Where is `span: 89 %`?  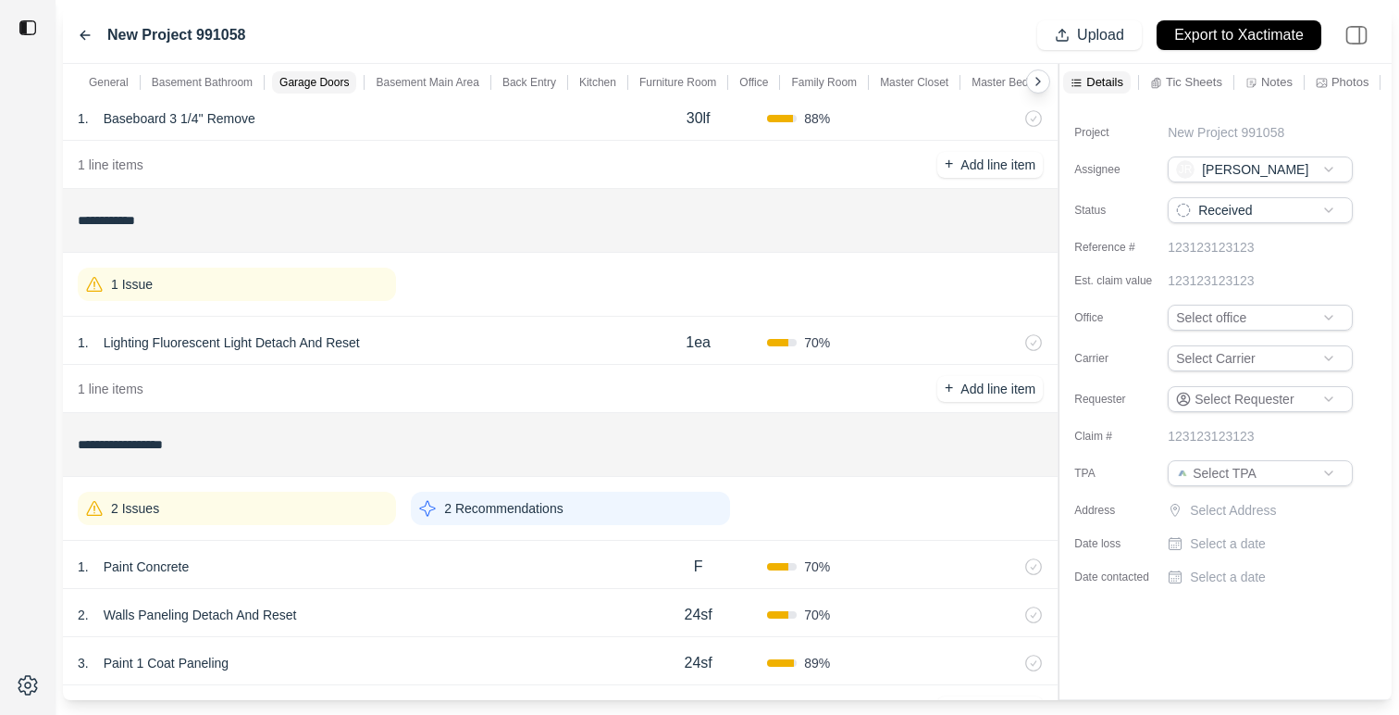 span: 89 % is located at coordinates (817, 663).